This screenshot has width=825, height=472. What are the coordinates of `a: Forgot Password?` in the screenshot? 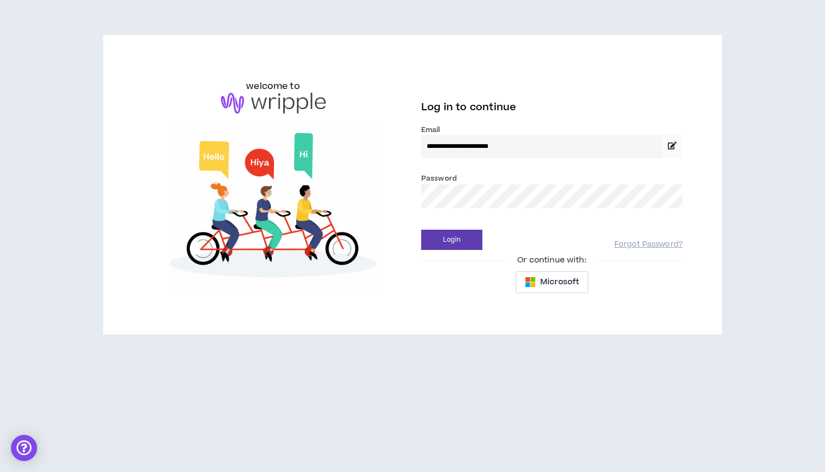 It's located at (648, 245).